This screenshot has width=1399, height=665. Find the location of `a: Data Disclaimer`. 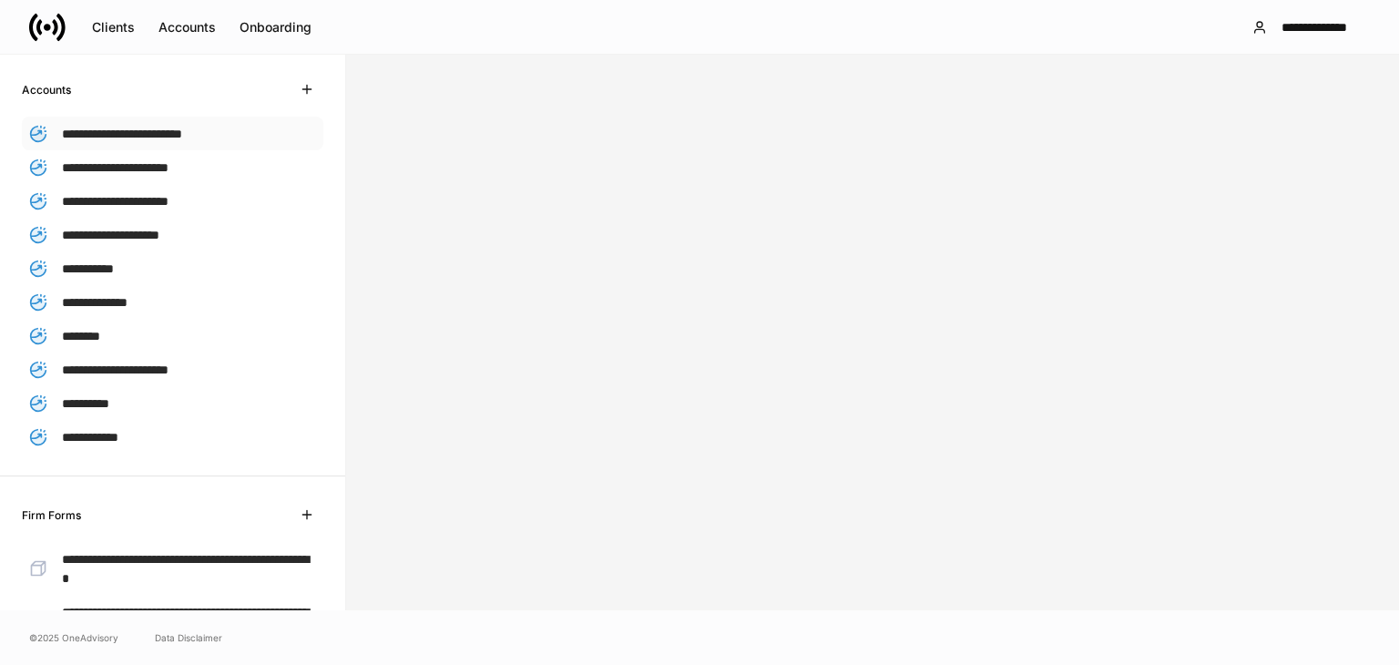

a: Data Disclaimer is located at coordinates (189, 638).